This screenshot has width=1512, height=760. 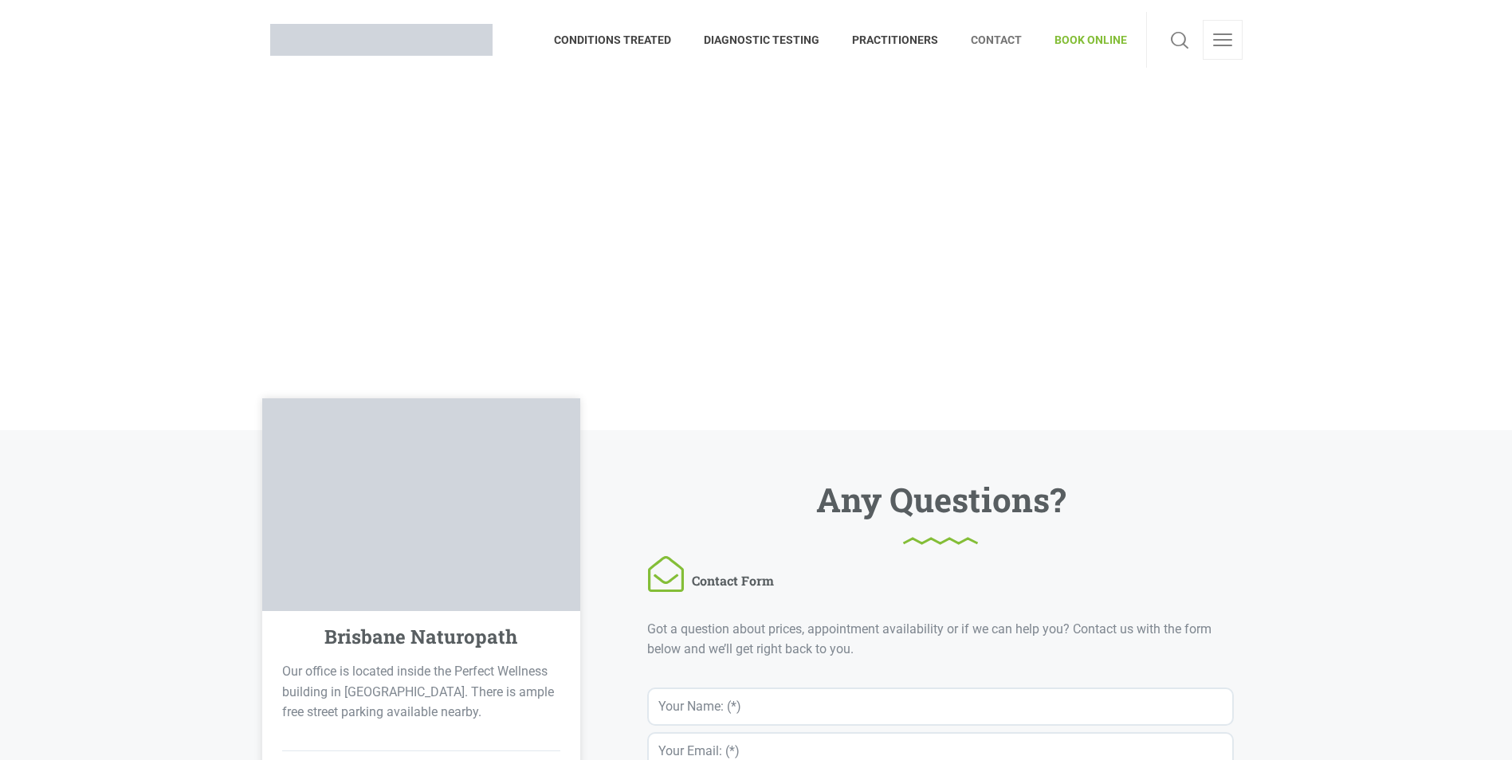 I want to click on h4: Brisbane Naturopath, so click(x=421, y=637).